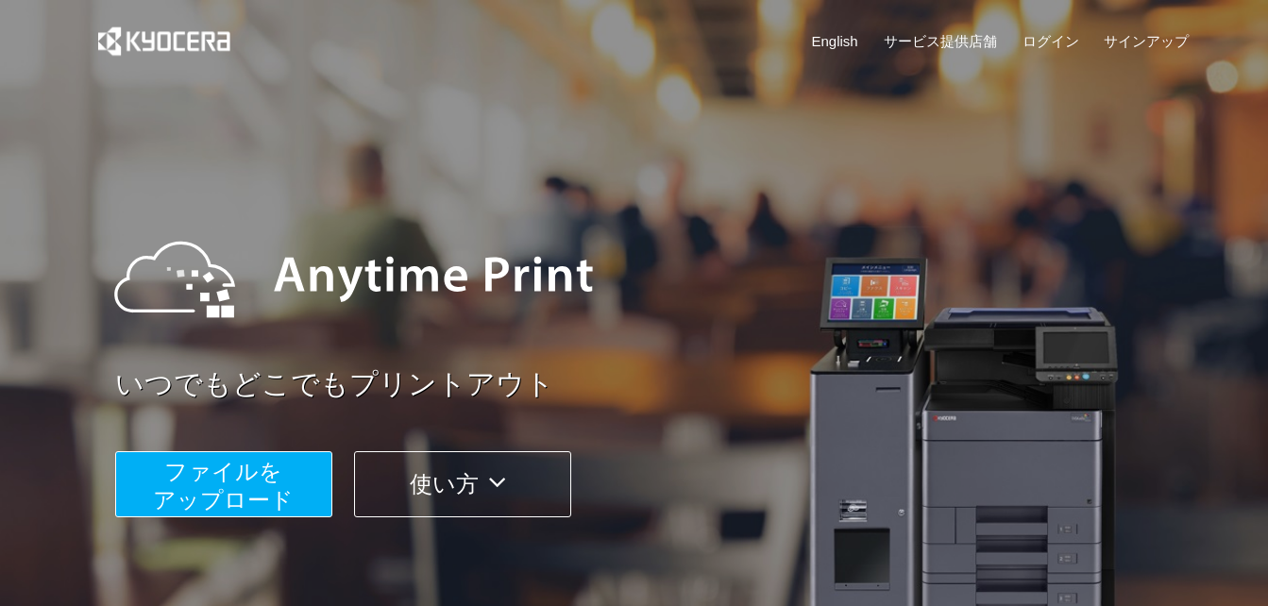 Image resolution: width=1268 pixels, height=606 pixels. I want to click on a: English, so click(835, 41).